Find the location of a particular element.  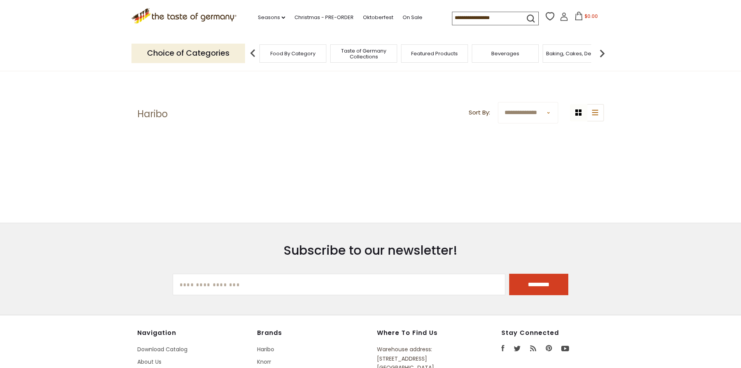

p: Choice of Categories is located at coordinates (188, 53).